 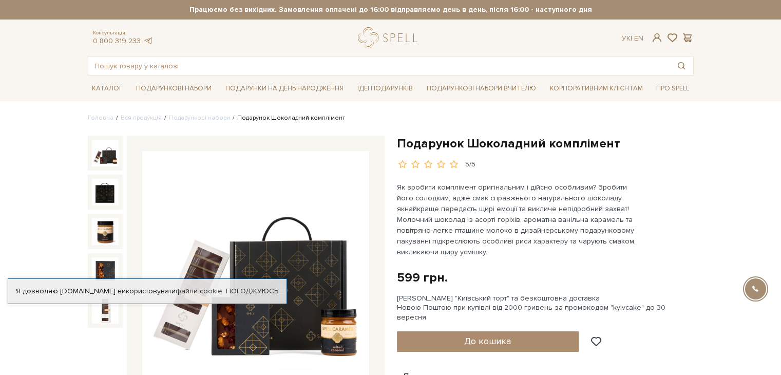 I want to click on strong: Працюємо без вихідних. Замовлення оплачені до 16:00 відправляємо день в день, після 16:00 - насту..., so click(x=391, y=10).